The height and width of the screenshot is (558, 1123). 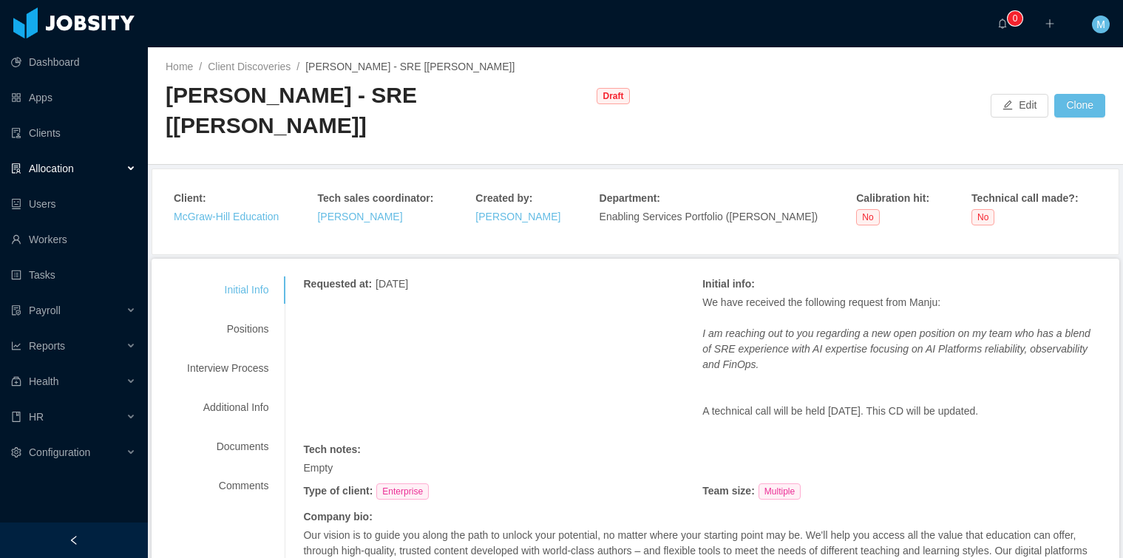 I want to click on sup: 0, so click(x=1015, y=18).